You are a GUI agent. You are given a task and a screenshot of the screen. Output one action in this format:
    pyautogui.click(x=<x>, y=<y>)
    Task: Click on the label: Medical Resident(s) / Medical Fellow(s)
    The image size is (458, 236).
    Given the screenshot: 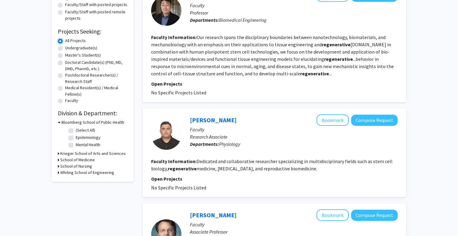 What is the action you would take?
    pyautogui.click(x=96, y=91)
    